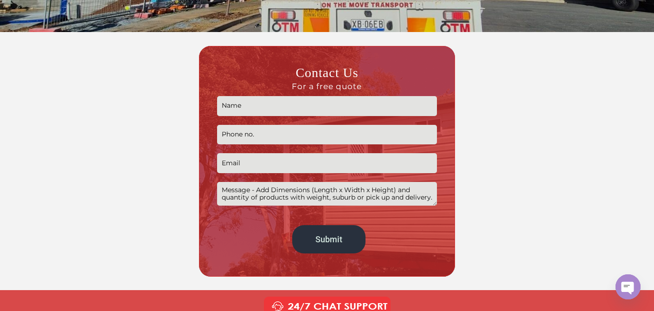 The height and width of the screenshot is (311, 654). Describe the element at coordinates (326, 106) in the screenshot. I see `input: Name` at that location.